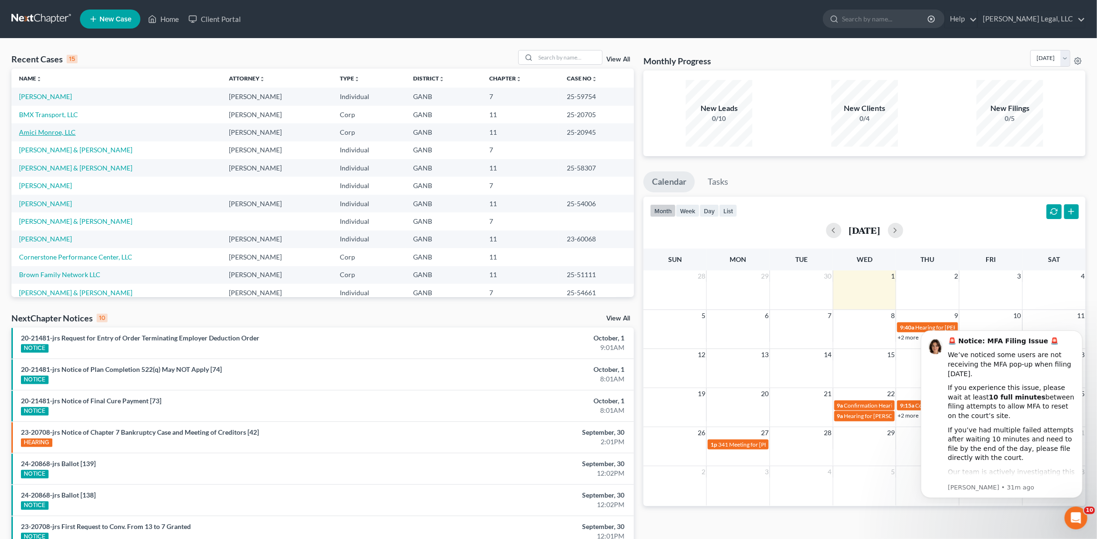 The image size is (1097, 539). What do you see at coordinates (596, 275) in the screenshot?
I see `td: 25-51111` at bounding box center [596, 275].